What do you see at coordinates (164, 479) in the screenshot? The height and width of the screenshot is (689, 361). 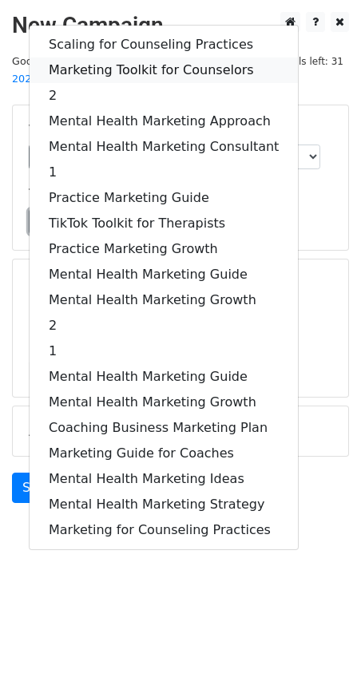 I see `a: Mental Health Marketing Ideas` at bounding box center [164, 479].